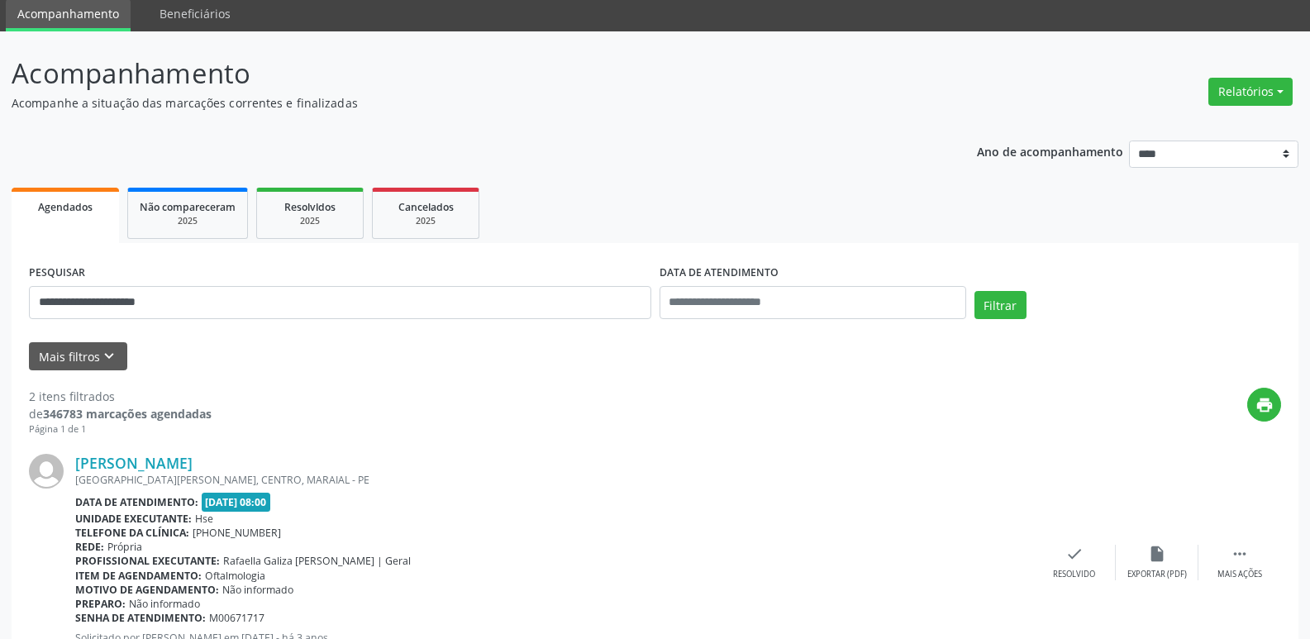 Image resolution: width=1310 pixels, height=639 pixels. Describe the element at coordinates (719, 273) in the screenshot. I see `label: DATA DE ATENDIMENTO` at that location.